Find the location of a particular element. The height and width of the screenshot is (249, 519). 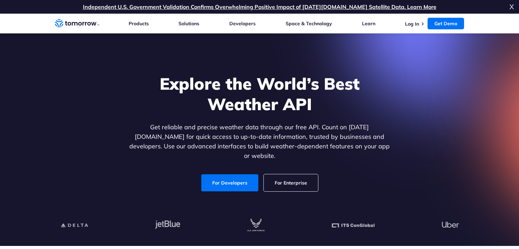

a: Log In is located at coordinates (412, 24).